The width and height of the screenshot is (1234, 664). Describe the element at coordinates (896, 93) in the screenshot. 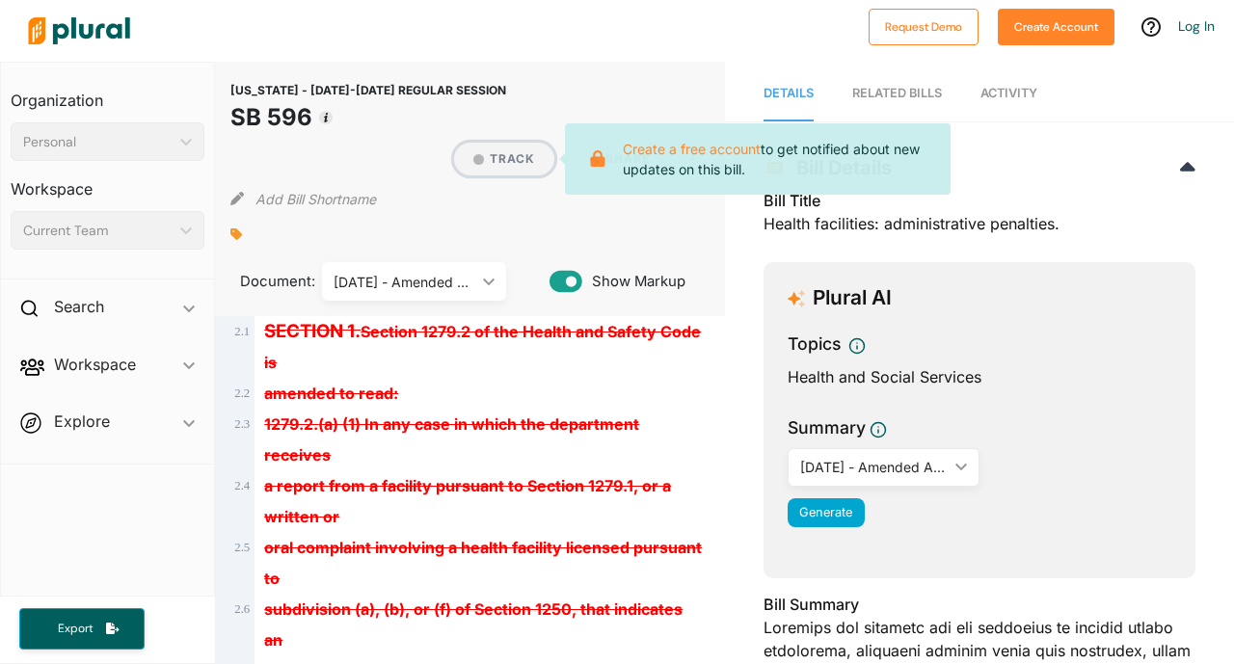

I see `div: RELATED BILLS` at that location.